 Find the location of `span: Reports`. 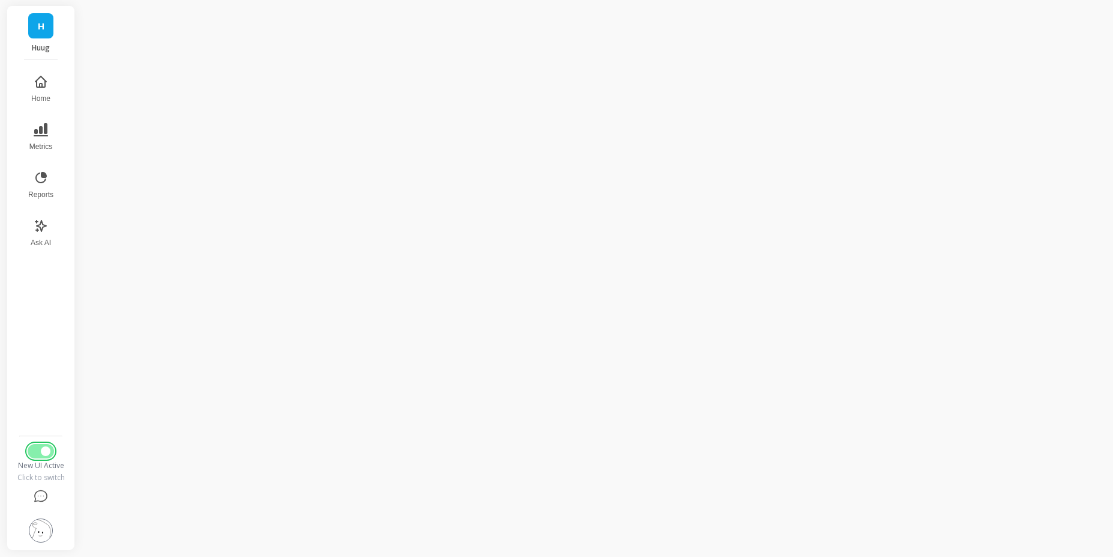

span: Reports is located at coordinates (41, 195).